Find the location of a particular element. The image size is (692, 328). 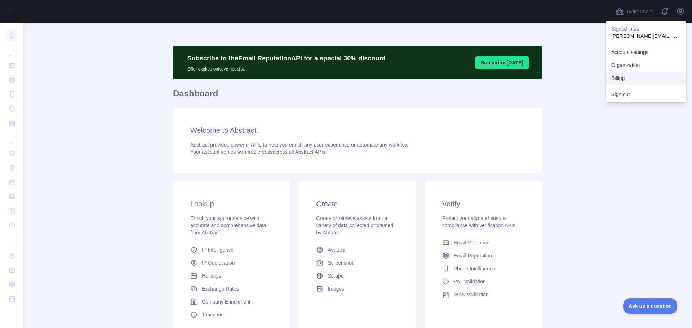

span: IP Intelligence is located at coordinates (218, 250).